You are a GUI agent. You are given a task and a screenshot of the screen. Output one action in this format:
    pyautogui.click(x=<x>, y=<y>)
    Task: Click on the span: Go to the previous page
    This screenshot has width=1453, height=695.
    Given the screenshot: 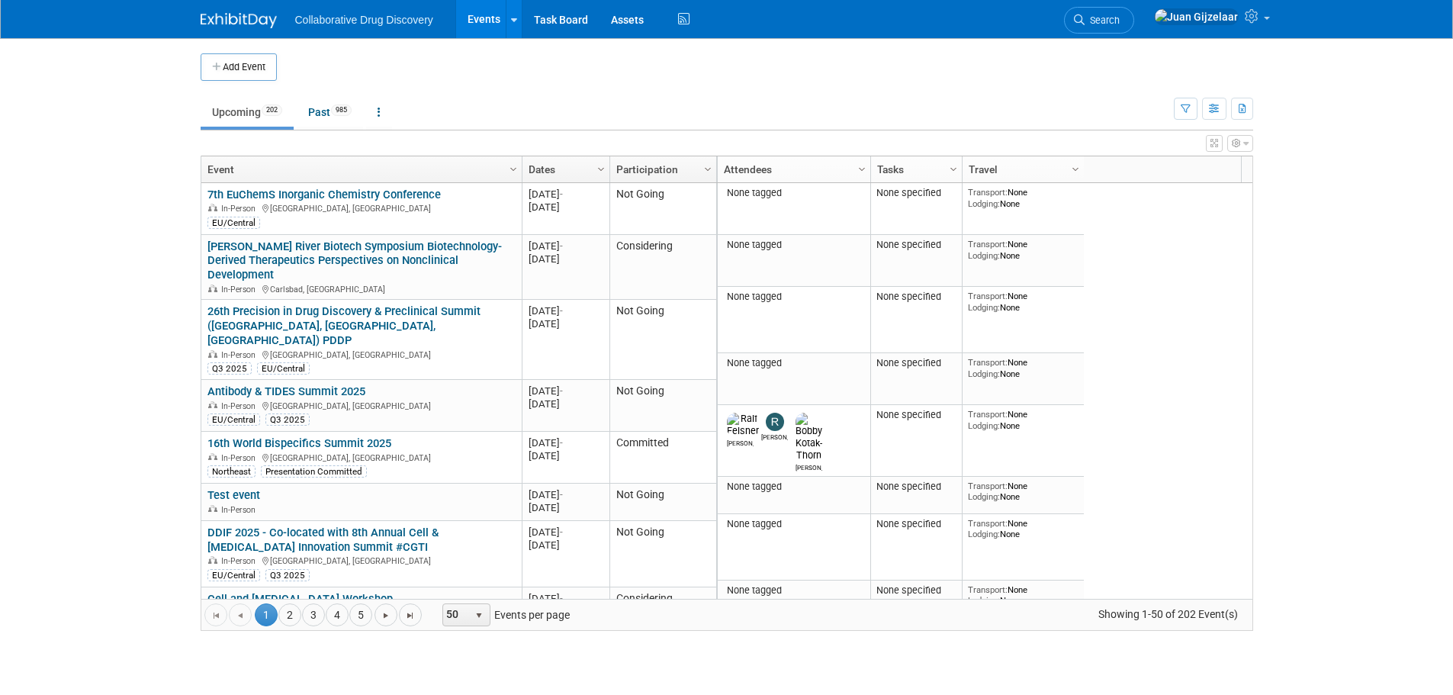 What is the action you would take?
    pyautogui.click(x=240, y=615)
    